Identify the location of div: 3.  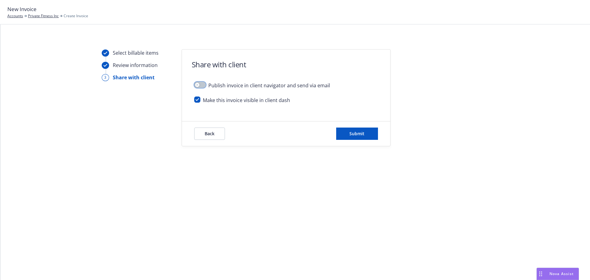
(105, 77).